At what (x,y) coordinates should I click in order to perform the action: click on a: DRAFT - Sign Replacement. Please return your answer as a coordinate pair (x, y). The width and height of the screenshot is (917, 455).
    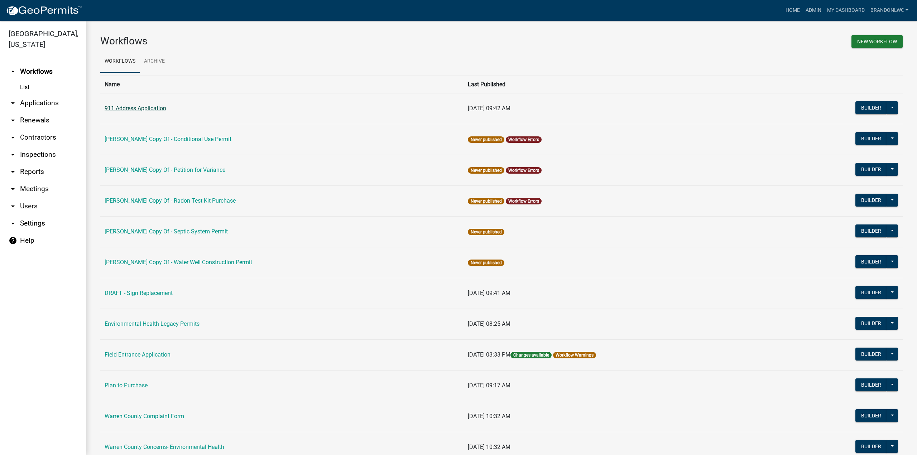
    Looking at the image, I should click on (139, 293).